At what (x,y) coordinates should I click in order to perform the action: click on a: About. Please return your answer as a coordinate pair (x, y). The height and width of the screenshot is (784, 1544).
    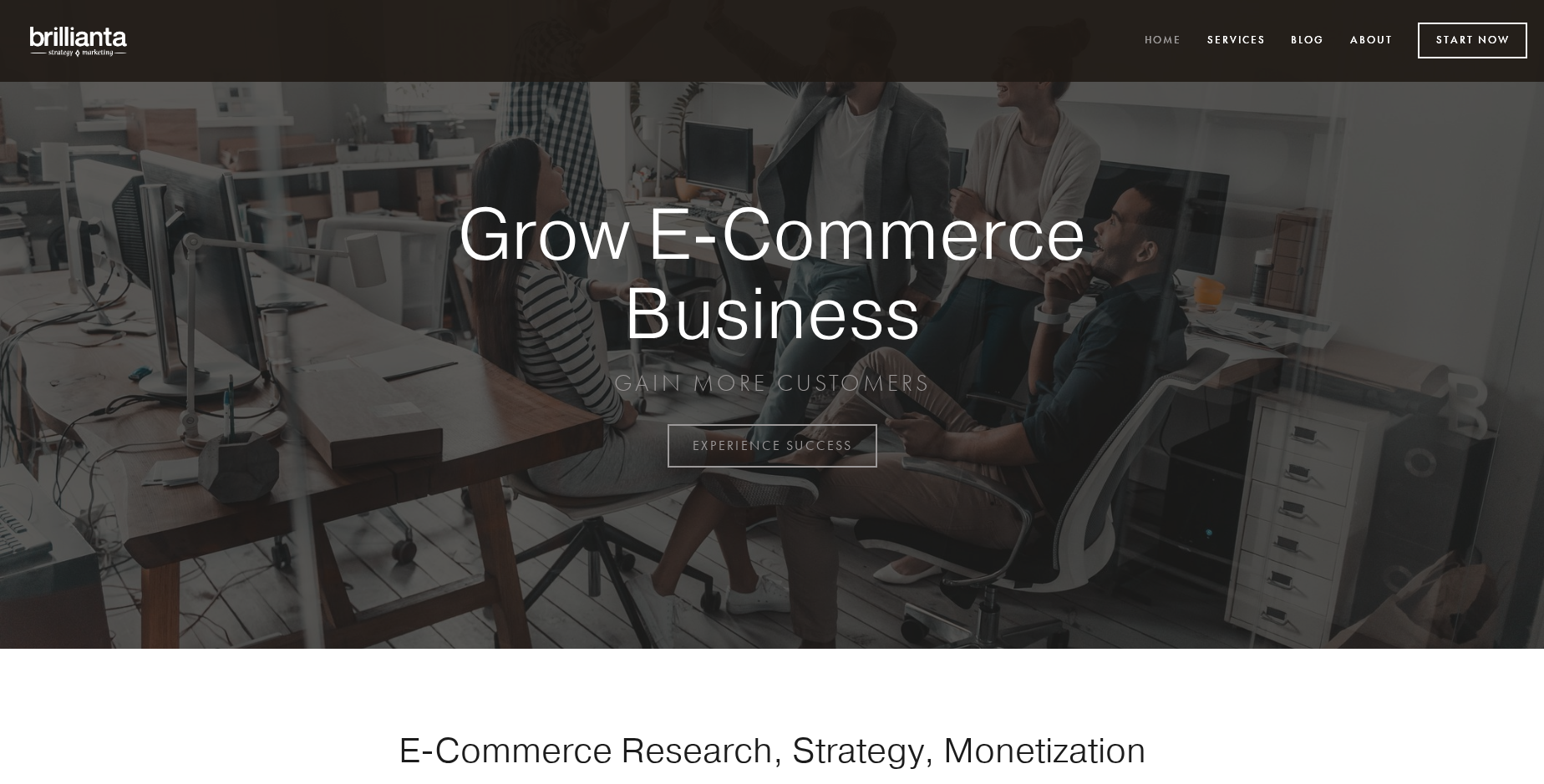
    Looking at the image, I should click on (1371, 41).